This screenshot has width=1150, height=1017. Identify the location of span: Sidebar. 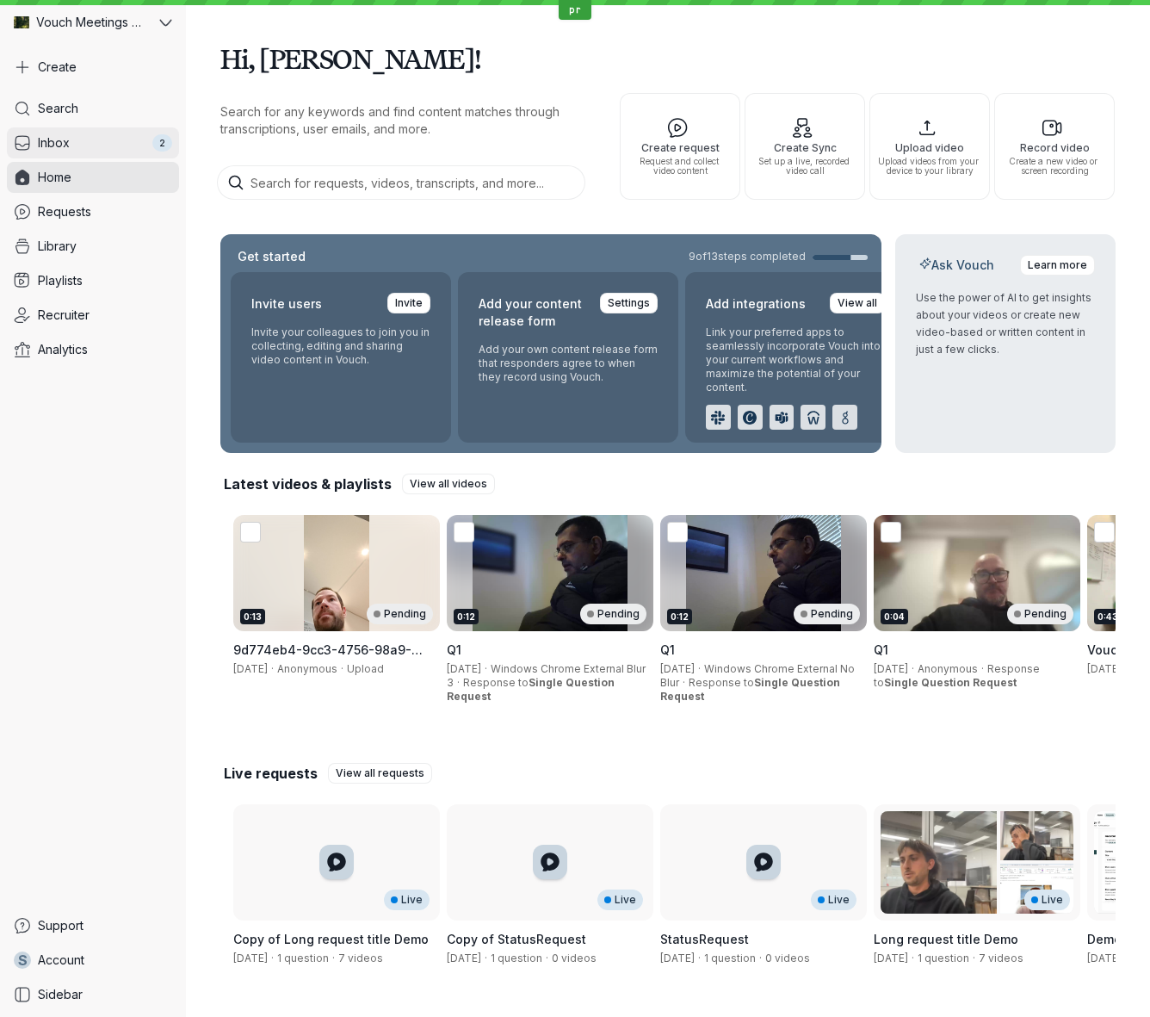
(60, 994).